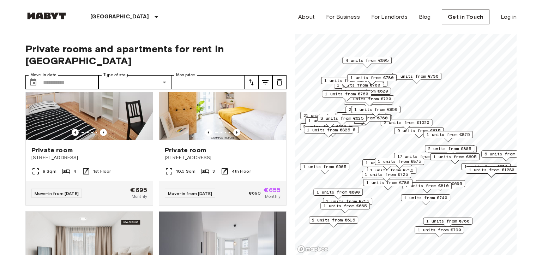 The height and width of the screenshot is (255, 542). What do you see at coordinates (450, 149) in the screenshot?
I see `span: 2 units from €805` at bounding box center [450, 149].